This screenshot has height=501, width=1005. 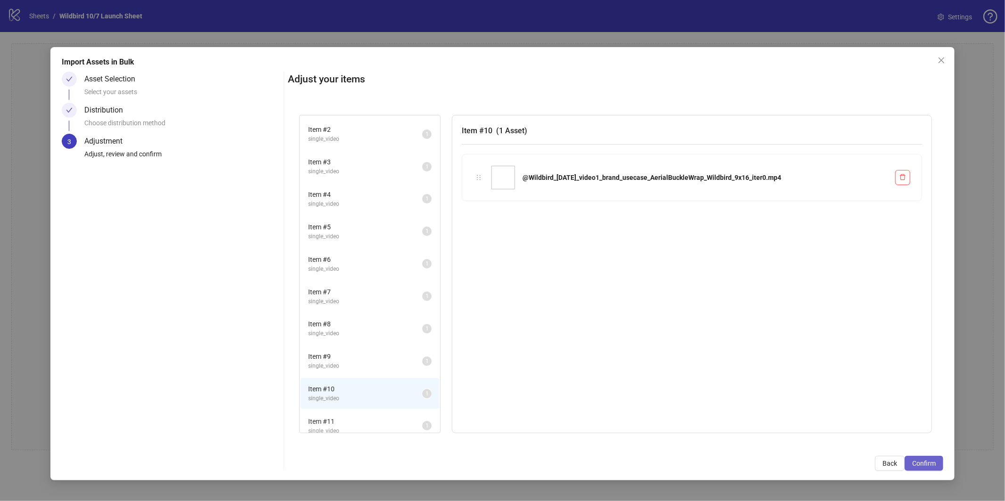 I want to click on span: Item # 10, so click(x=365, y=389).